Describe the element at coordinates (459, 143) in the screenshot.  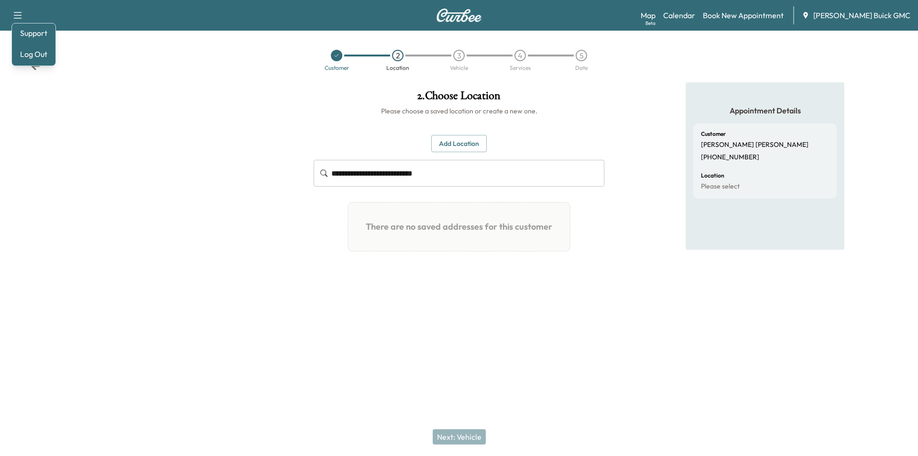
I see `button: Add Location` at that location.